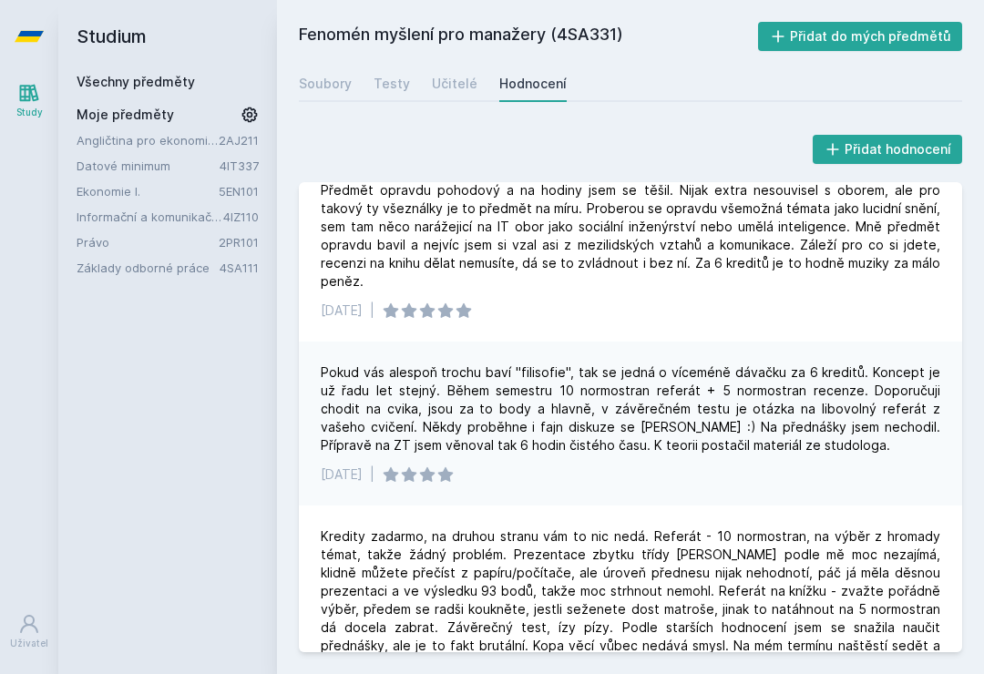 Image resolution: width=984 pixels, height=674 pixels. What do you see at coordinates (325, 84) in the screenshot?
I see `a: Soubory` at bounding box center [325, 84].